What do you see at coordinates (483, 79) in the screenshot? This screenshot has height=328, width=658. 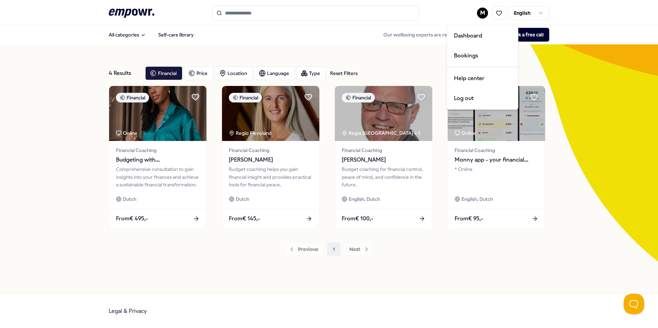 I see `div: Help center` at bounding box center [483, 79].